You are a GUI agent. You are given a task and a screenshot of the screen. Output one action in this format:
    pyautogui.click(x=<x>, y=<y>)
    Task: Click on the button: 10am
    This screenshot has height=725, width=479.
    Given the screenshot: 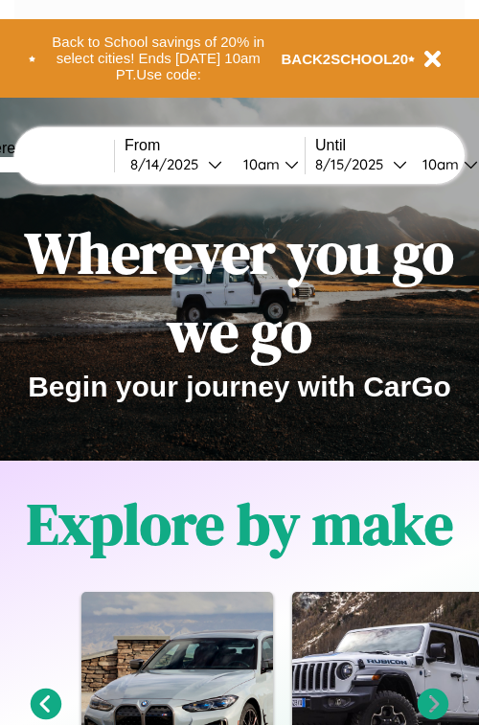 What is the action you would take?
    pyautogui.click(x=266, y=164)
    